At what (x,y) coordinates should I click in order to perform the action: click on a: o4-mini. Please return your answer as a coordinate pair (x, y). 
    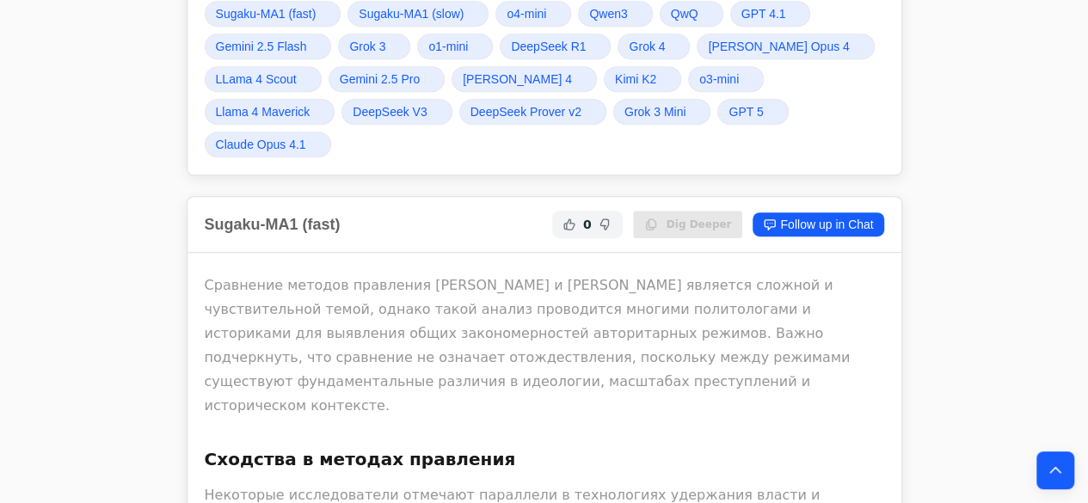
    Looking at the image, I should click on (533, 14).